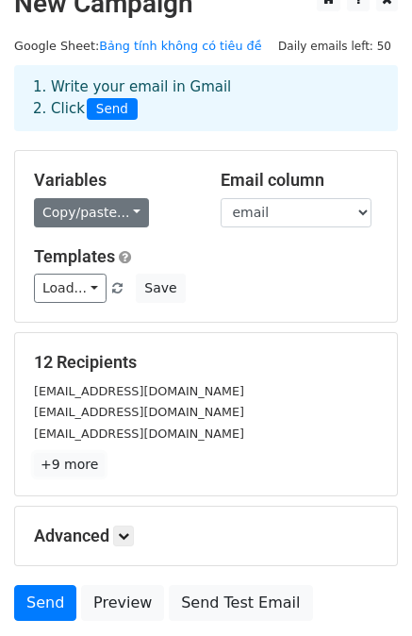  I want to click on div: 1. Write your email in Gmail 2. Click, so click(206, 98).